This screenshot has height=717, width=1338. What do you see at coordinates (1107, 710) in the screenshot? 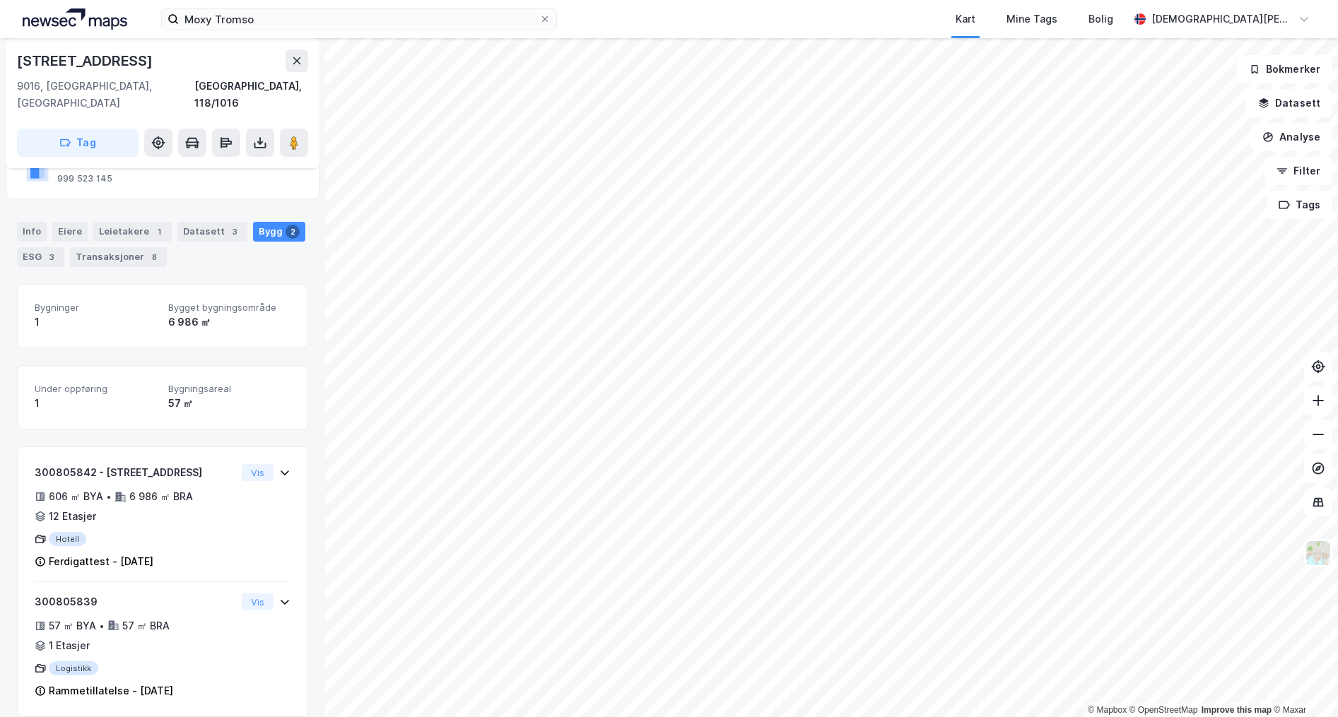
I see `a: Mapbox` at bounding box center [1107, 710].